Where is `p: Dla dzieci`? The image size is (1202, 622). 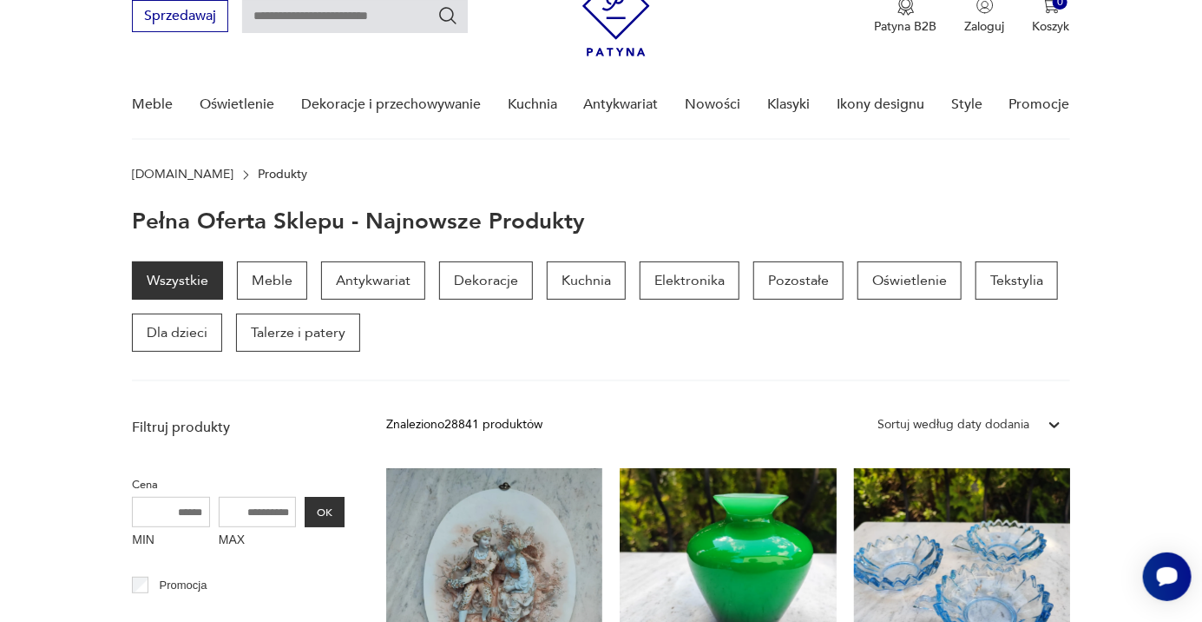
p: Dla dzieci is located at coordinates (177, 332).